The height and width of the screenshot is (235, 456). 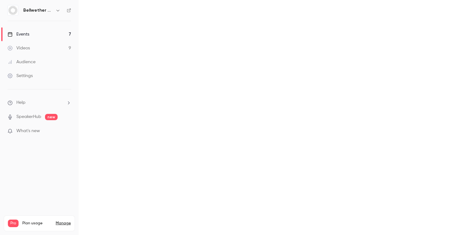 I want to click on div: Events, so click(x=18, y=34).